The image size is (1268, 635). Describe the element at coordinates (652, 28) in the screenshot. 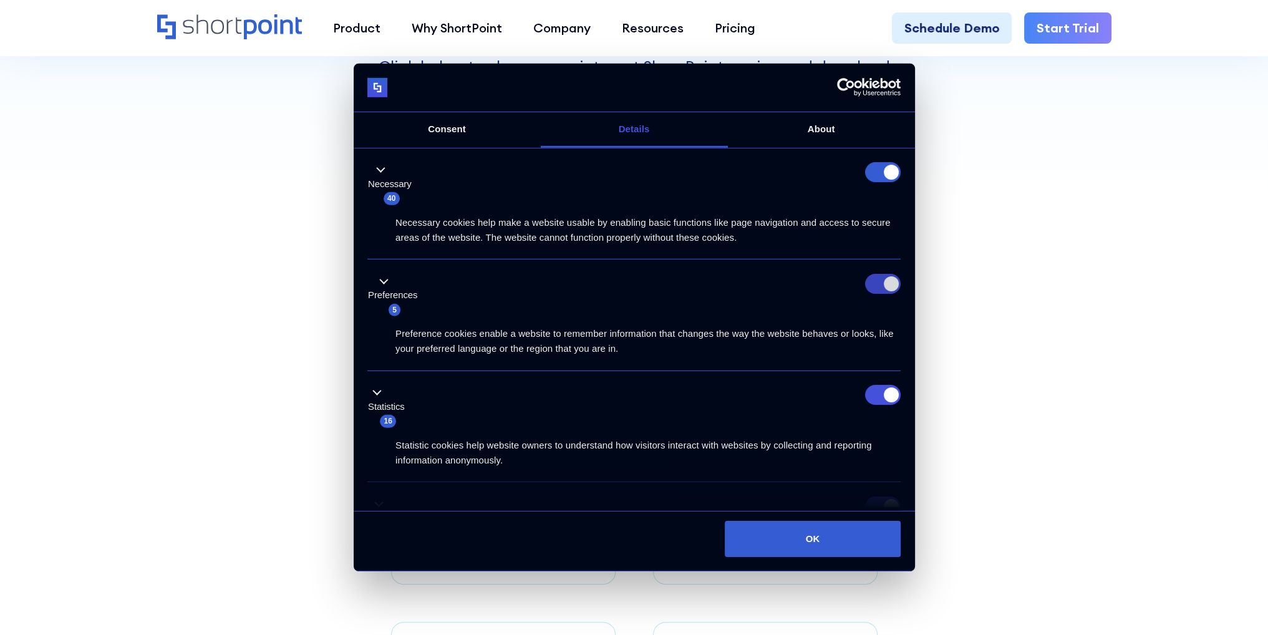

I see `a: Resources` at that location.